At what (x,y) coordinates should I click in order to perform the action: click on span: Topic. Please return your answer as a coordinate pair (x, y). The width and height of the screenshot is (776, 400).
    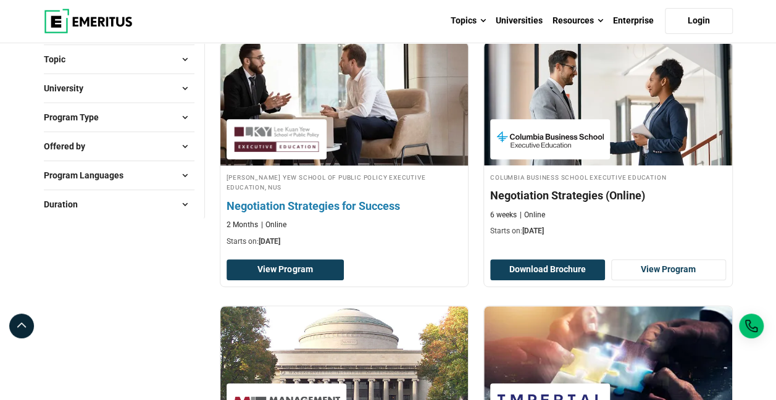
    Looking at the image, I should click on (59, 59).